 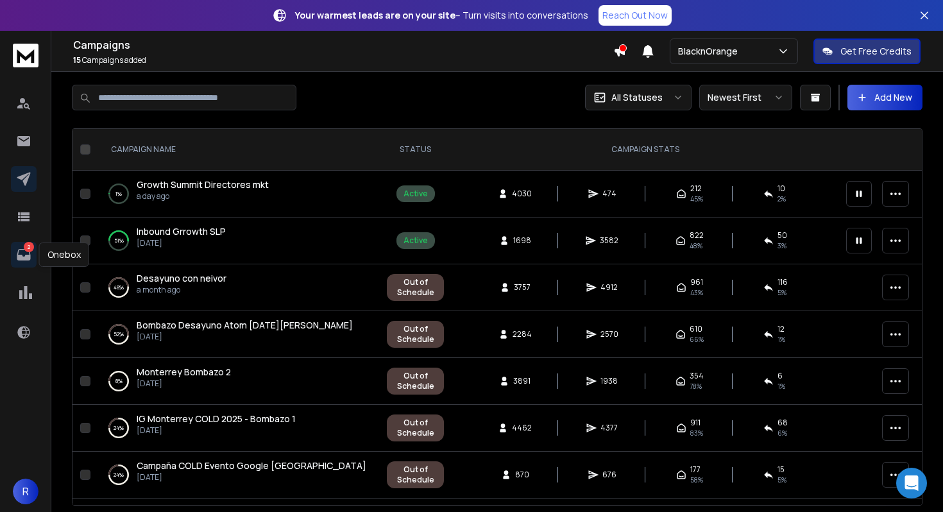 What do you see at coordinates (26, 492) in the screenshot?
I see `button: R` at bounding box center [26, 492].